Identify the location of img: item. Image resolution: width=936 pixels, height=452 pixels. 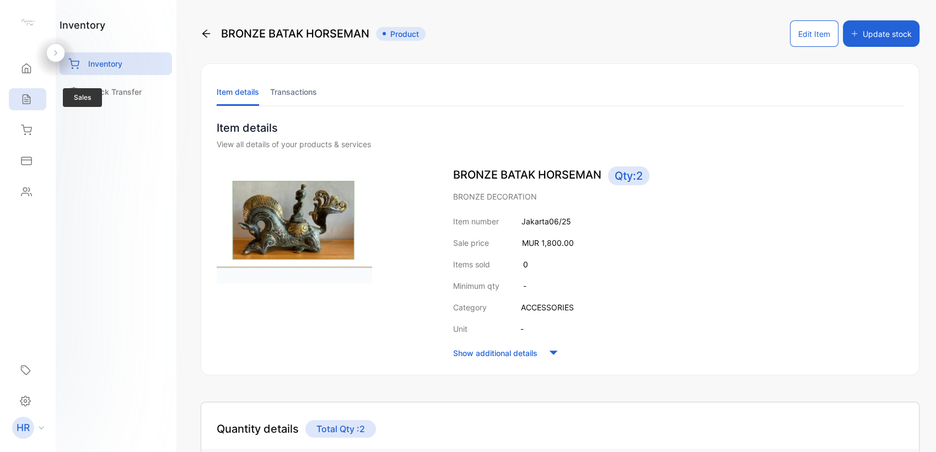
(294, 225).